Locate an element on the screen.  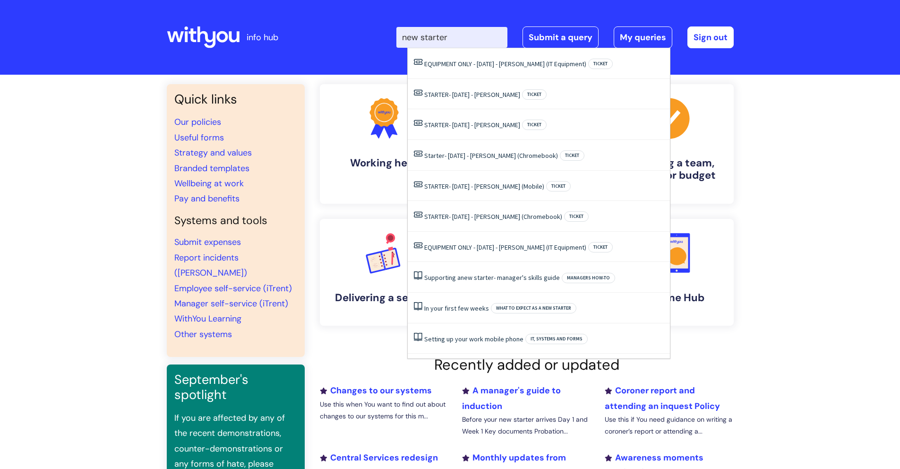
a: Sign out is located at coordinates (711, 37).